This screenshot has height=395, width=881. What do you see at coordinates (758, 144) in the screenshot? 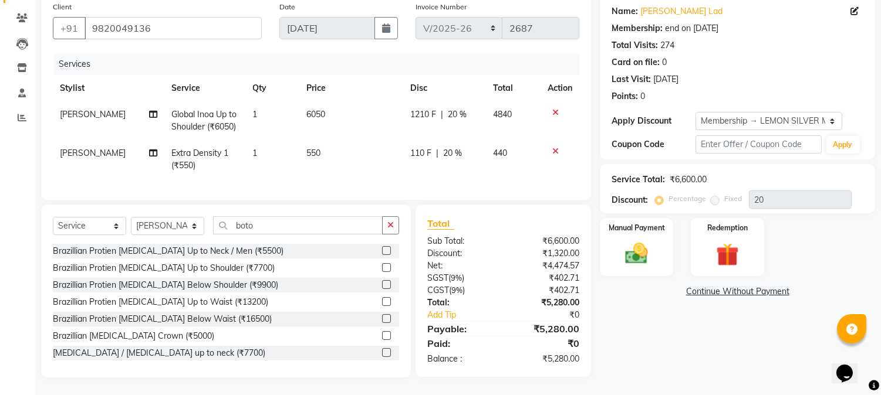
I see `input: Enter Offer / Coupon Code` at bounding box center [758, 144].